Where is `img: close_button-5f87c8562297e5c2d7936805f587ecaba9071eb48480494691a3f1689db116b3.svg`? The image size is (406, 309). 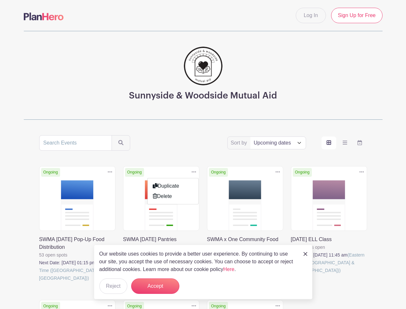
img: close_button-5f87c8562297e5c2d7936805f587ecaba9071eb48480494691a3f1689db116b3.svg is located at coordinates (305, 254).